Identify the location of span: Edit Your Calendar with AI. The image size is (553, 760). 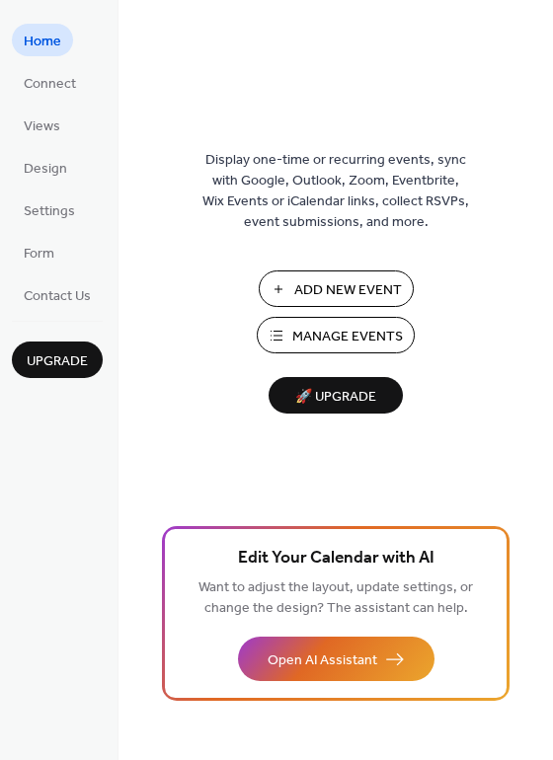
(336, 559).